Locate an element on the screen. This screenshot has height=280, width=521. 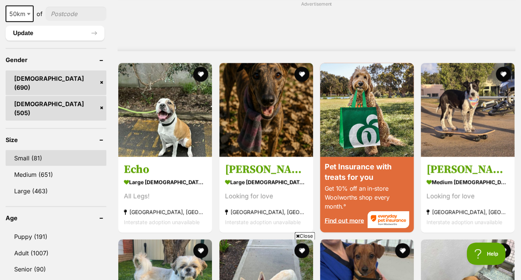
span: 50km is located at coordinates (19, 14).